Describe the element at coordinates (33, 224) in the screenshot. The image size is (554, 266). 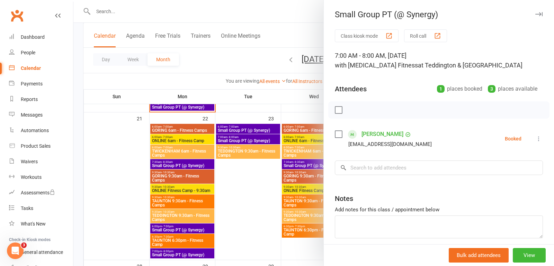
I see `div: What's New` at that location.